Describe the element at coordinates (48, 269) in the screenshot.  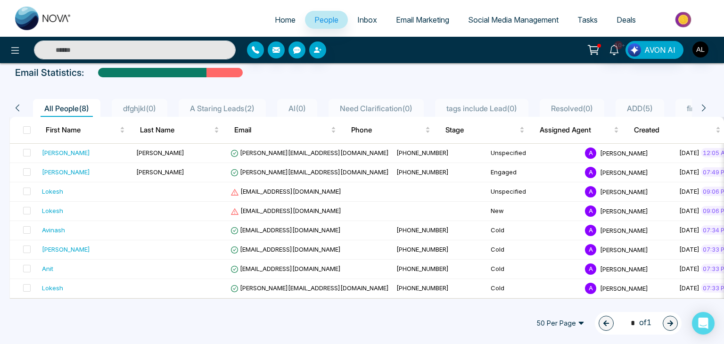
I see `div: Anit` at that location.